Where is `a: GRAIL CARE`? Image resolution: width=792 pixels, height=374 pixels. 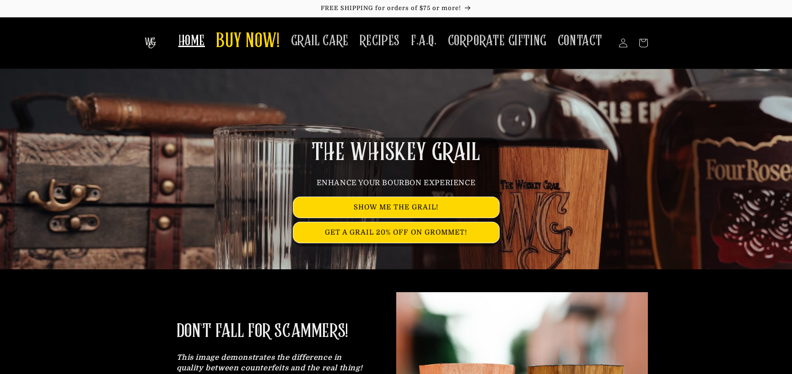
a: GRAIL CARE is located at coordinates (320, 41).